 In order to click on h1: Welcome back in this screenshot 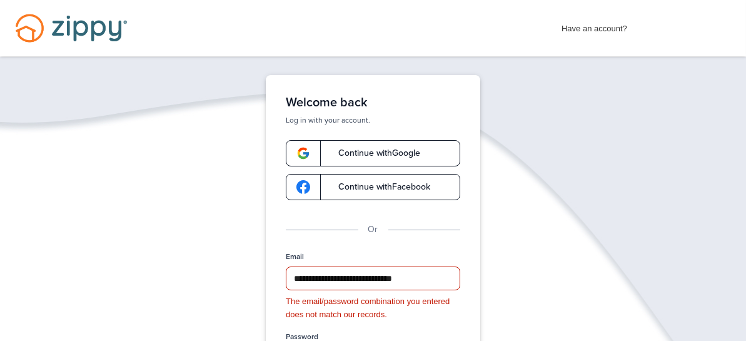, I will do `click(373, 103)`.